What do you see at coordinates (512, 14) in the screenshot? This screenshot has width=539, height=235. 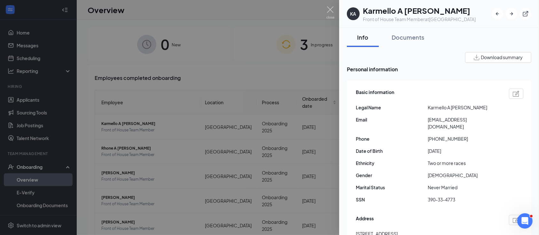 I see `svg: ArrowRight` at bounding box center [512, 14].